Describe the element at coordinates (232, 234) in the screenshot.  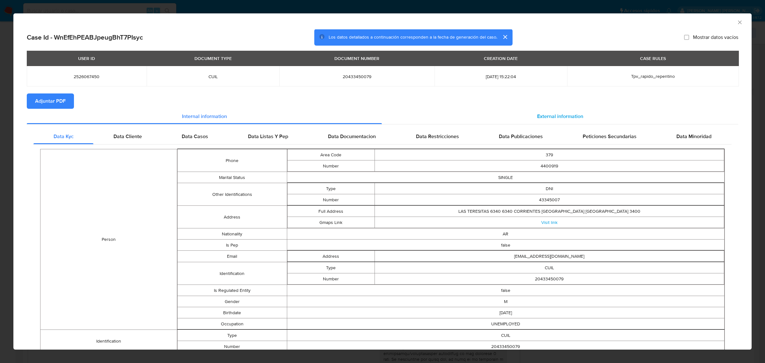
I see `td: Nationality` at that location.